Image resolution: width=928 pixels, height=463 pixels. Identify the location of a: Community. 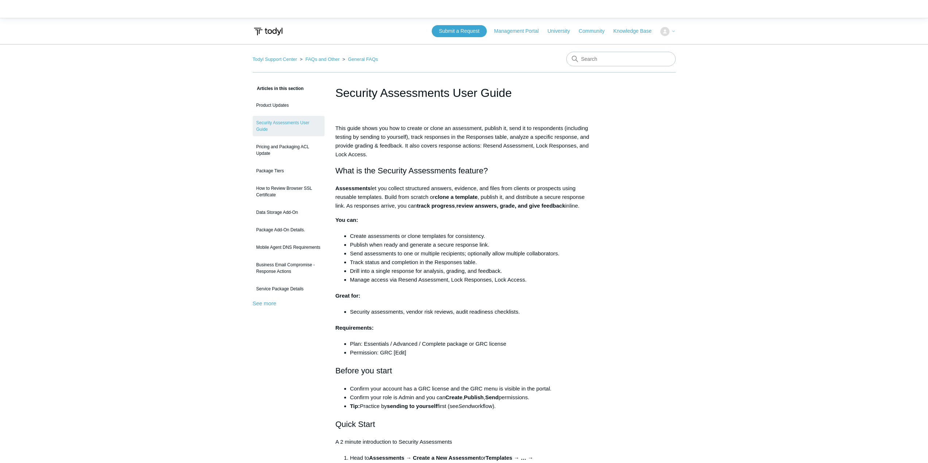
(595, 31).